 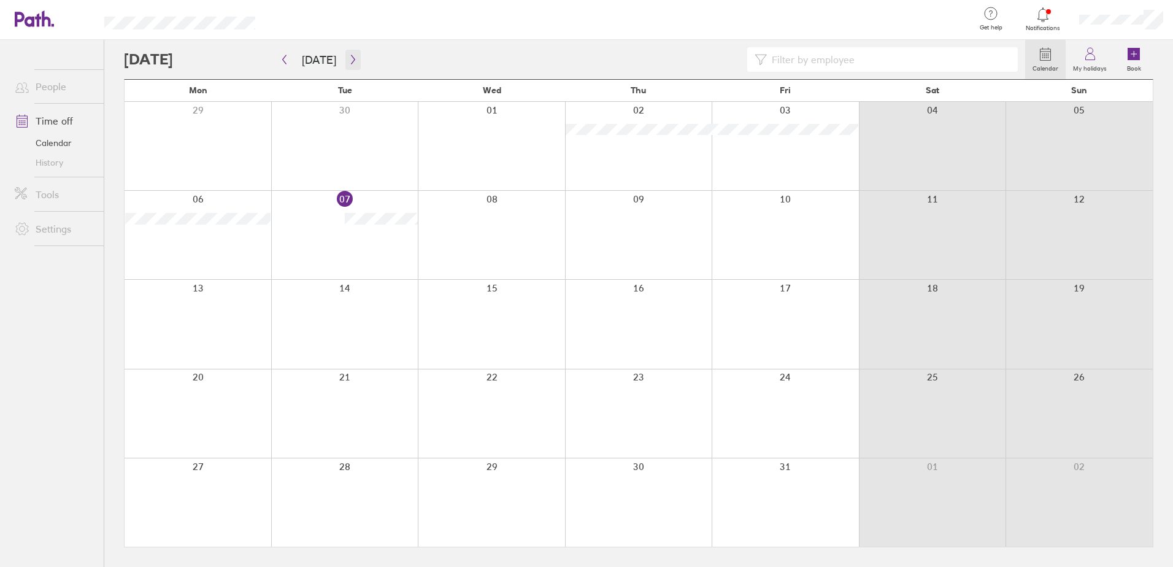 I want to click on span: Mon, so click(x=198, y=90).